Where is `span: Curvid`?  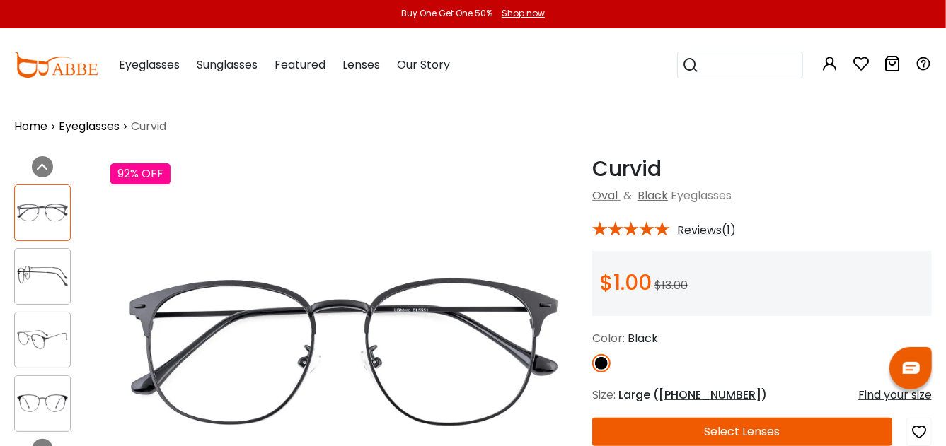 span: Curvid is located at coordinates (149, 127).